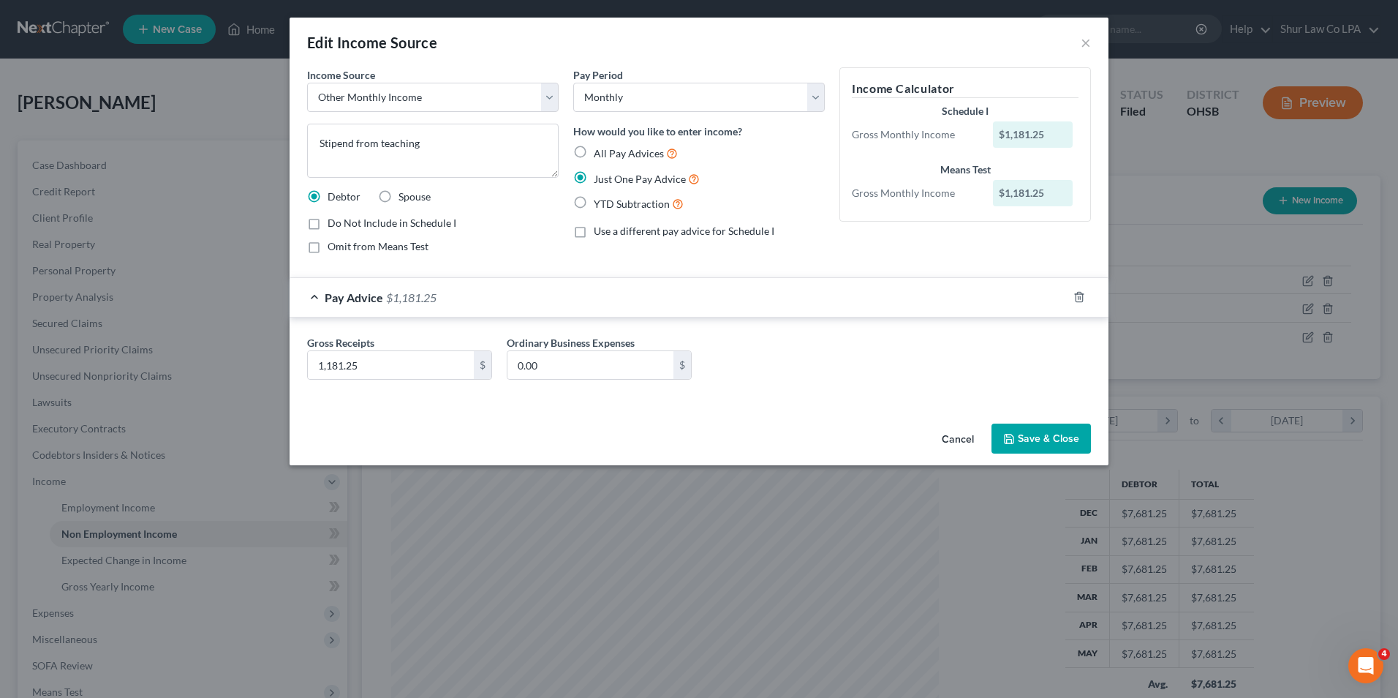  What do you see at coordinates (392, 222) in the screenshot?
I see `span: Do Not Include in Schedule I` at bounding box center [392, 222].